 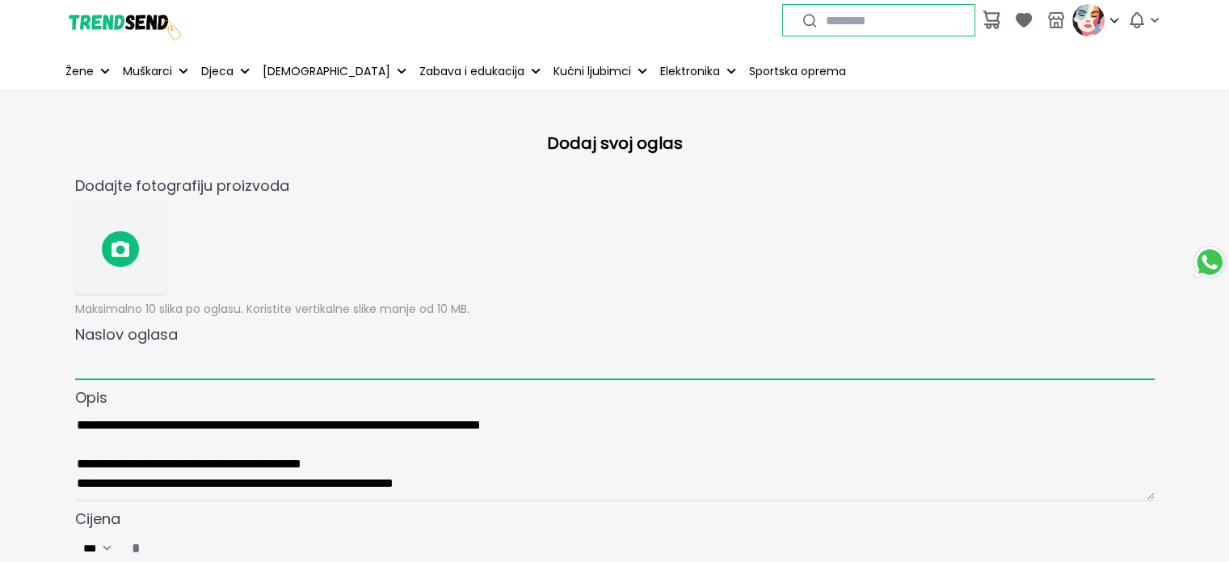 What do you see at coordinates (615, 363) in the screenshot?
I see `input: Naslov oglasa` at bounding box center [615, 363].